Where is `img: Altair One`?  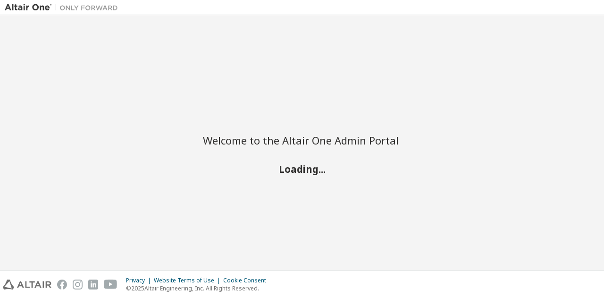 img: Altair One is located at coordinates (64, 8).